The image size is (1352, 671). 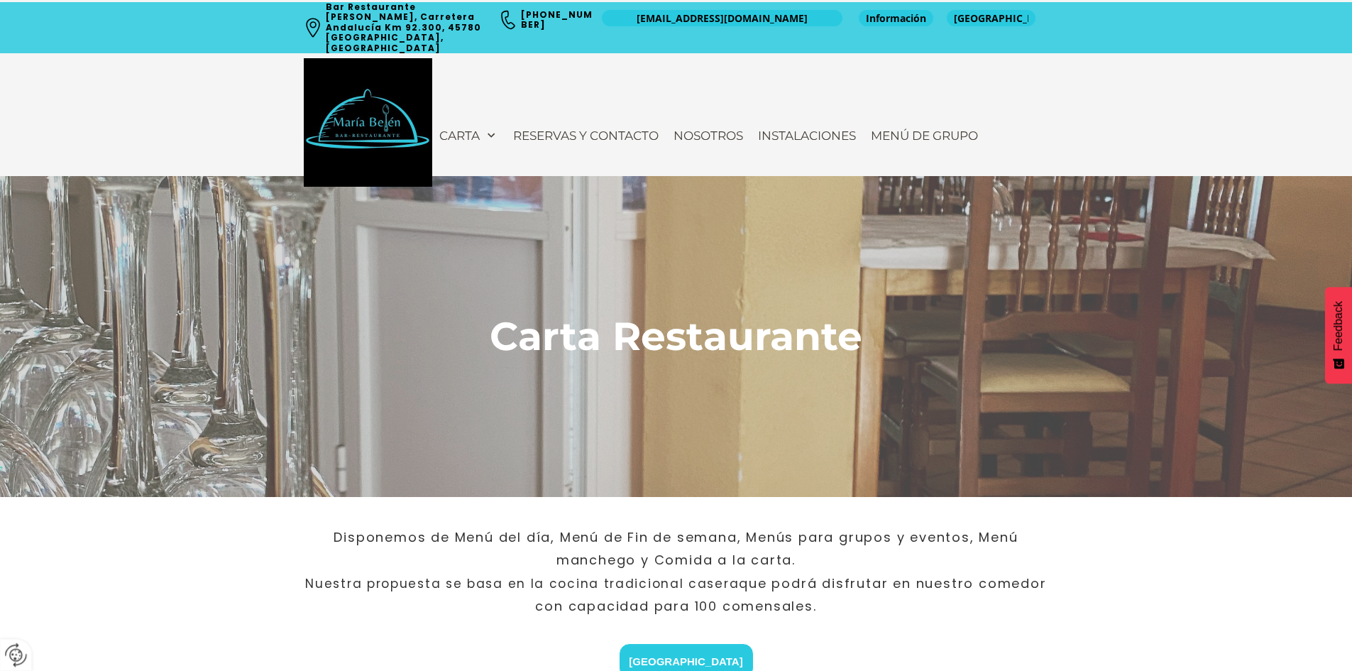 I want to click on span: Nosotros, so click(x=708, y=136).